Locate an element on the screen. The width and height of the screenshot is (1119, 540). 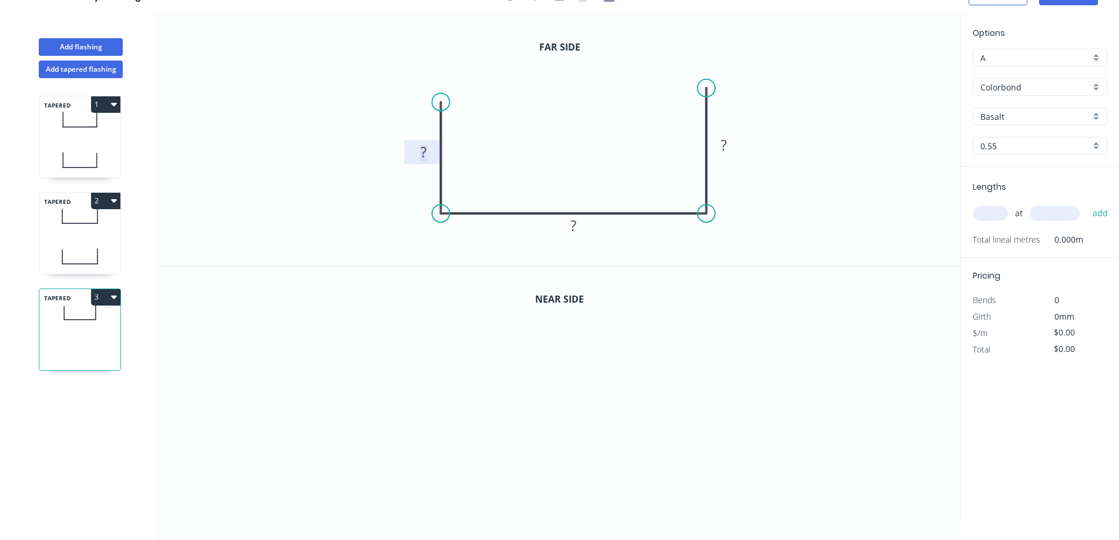
span: 0.000m is located at coordinates (1061, 240).